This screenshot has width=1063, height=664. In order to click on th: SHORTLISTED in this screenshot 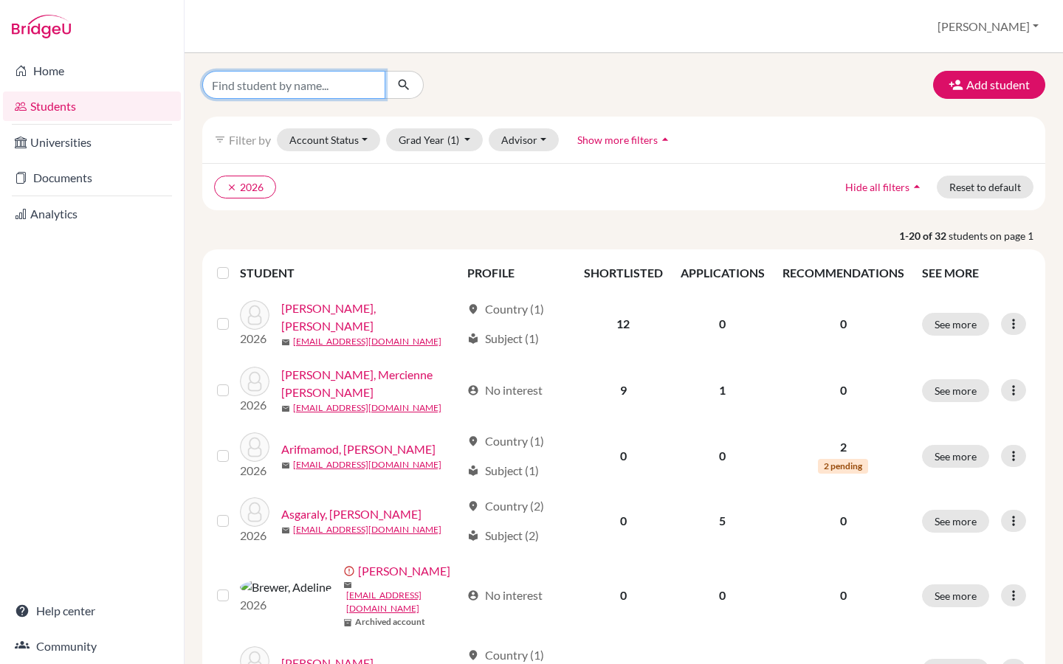, I will do `click(623, 273)`.